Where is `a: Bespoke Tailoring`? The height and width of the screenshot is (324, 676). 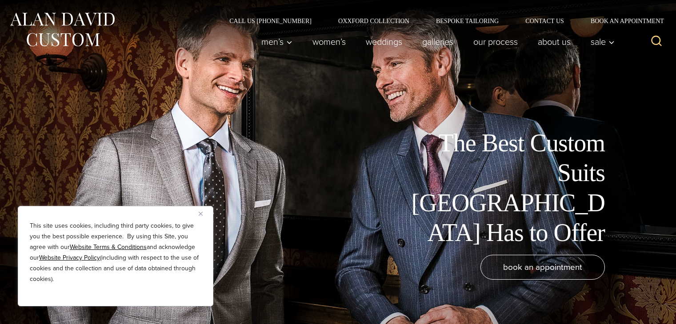 a: Bespoke Tailoring is located at coordinates (467, 21).